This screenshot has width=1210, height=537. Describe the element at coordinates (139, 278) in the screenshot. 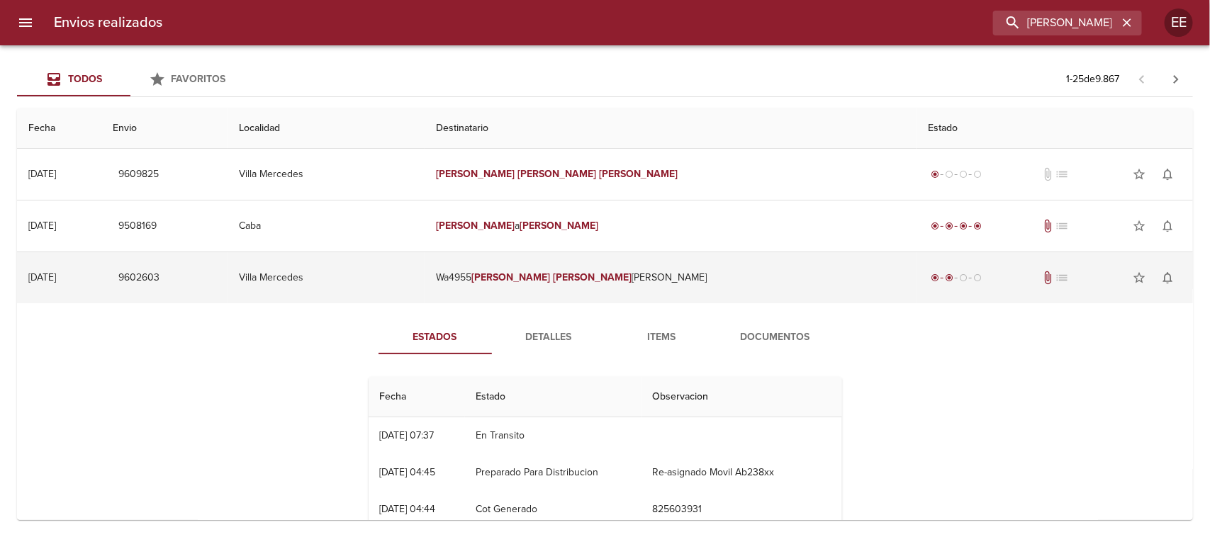

I see `button: 9602603` at that location.